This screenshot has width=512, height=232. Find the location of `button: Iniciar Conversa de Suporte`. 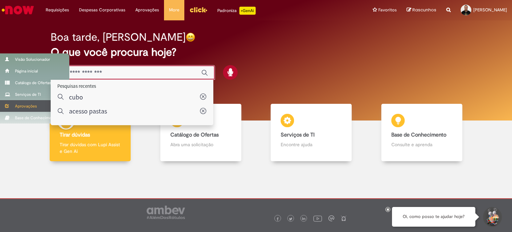

button: Iniciar Conversa de Suporte is located at coordinates (492, 217).